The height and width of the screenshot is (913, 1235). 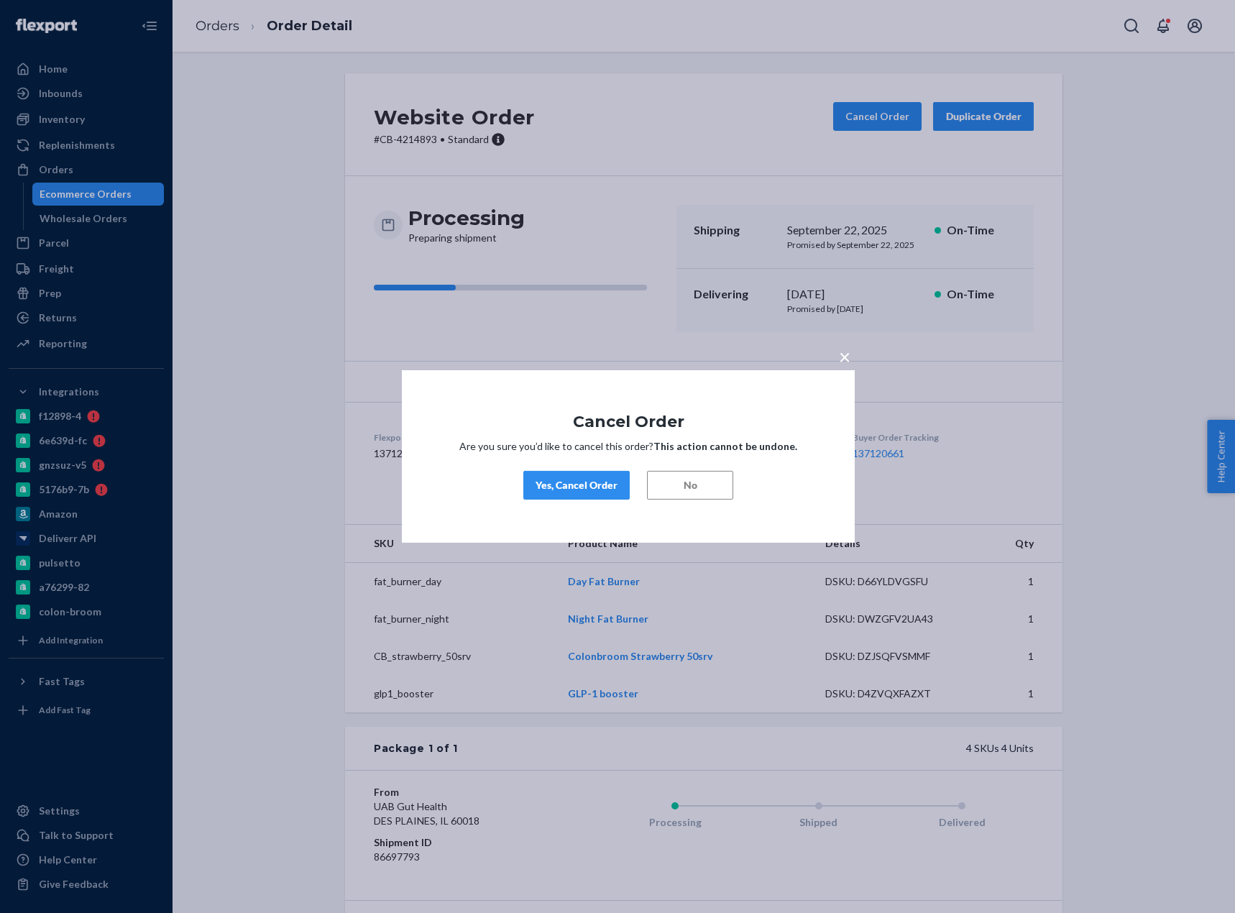 What do you see at coordinates (690, 485) in the screenshot?
I see `button: No` at bounding box center [690, 485].